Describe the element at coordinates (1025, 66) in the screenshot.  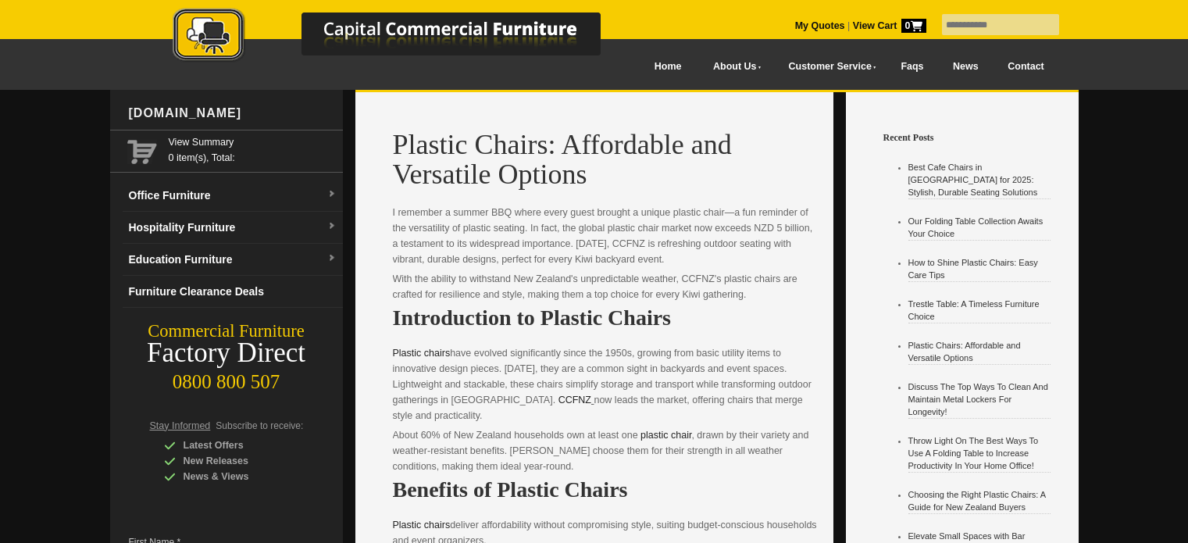
I see `a: Contact` at that location.